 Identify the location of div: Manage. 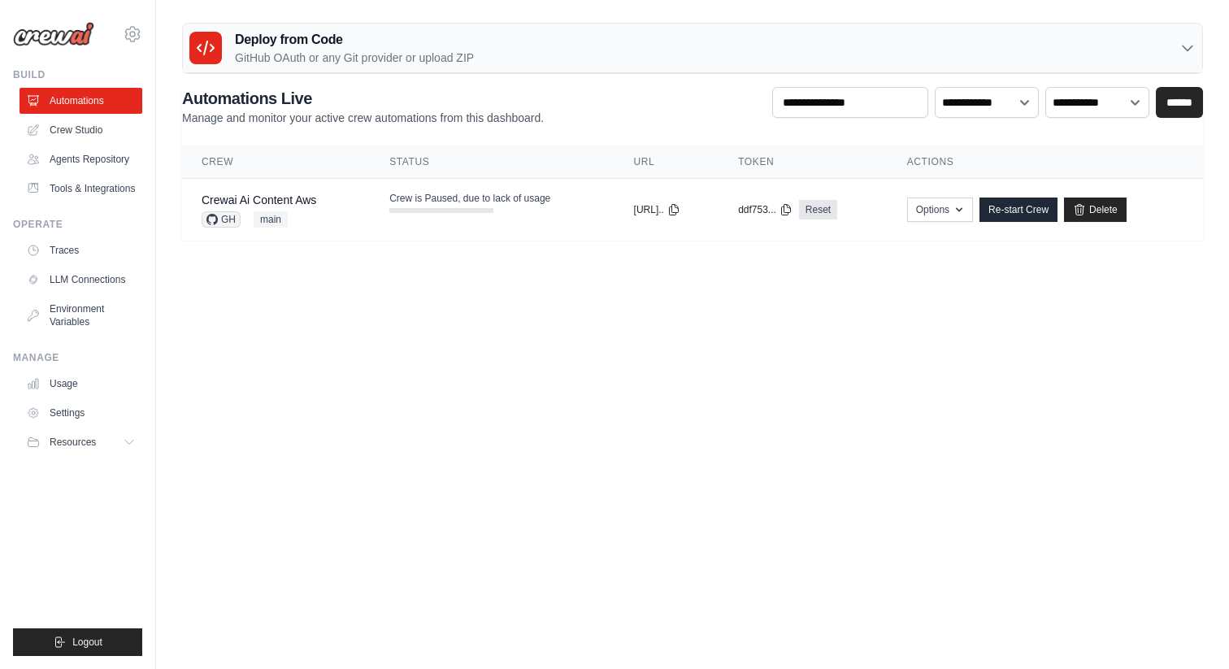
(77, 358).